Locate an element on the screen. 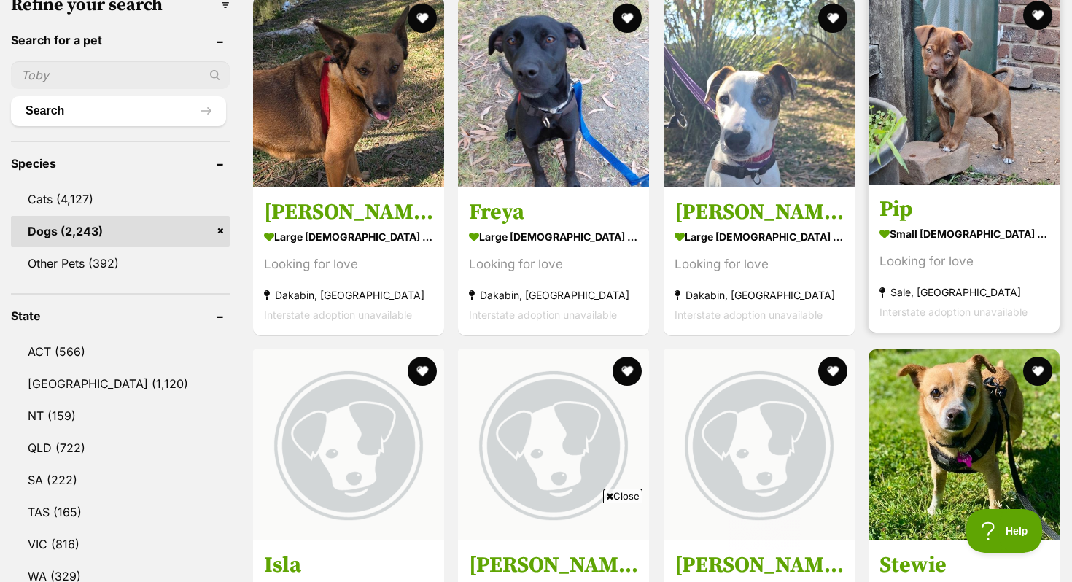  header: State is located at coordinates (120, 316).